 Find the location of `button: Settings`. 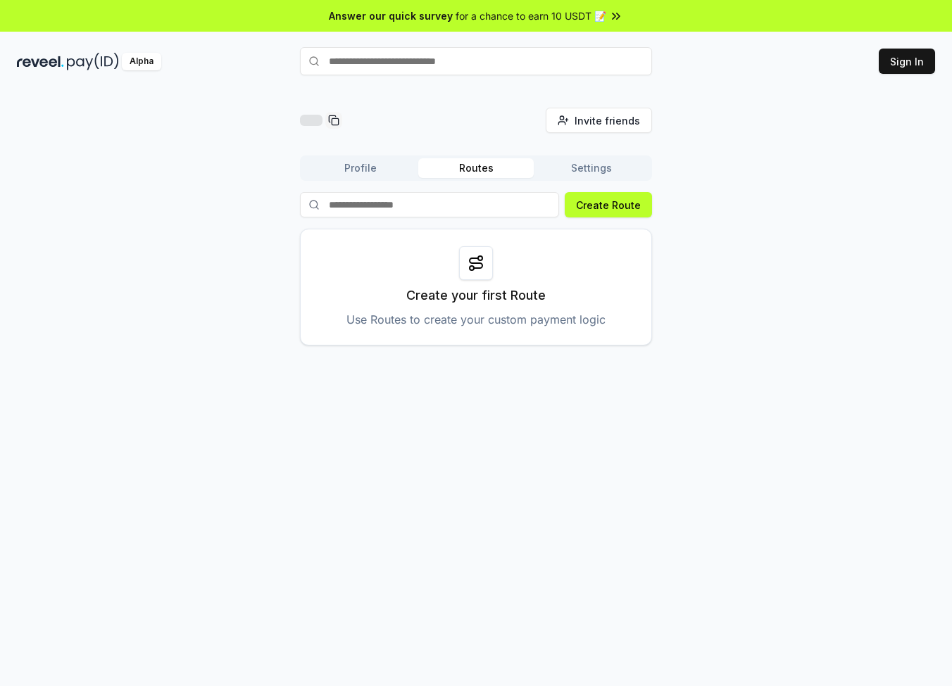

button: Settings is located at coordinates (591, 168).